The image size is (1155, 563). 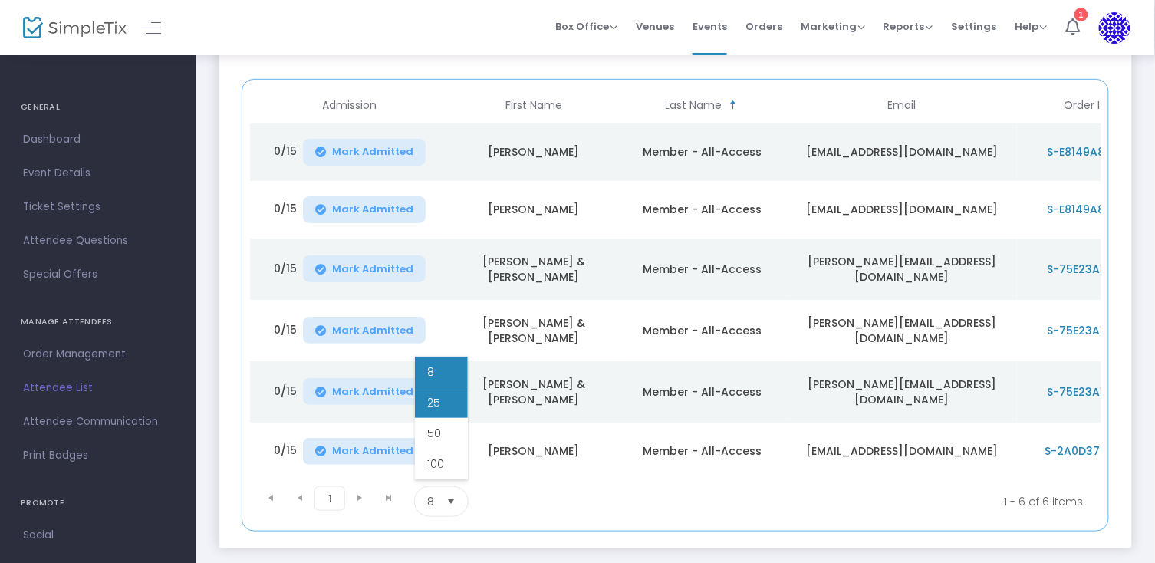 I want to click on span: Social, so click(x=97, y=536).